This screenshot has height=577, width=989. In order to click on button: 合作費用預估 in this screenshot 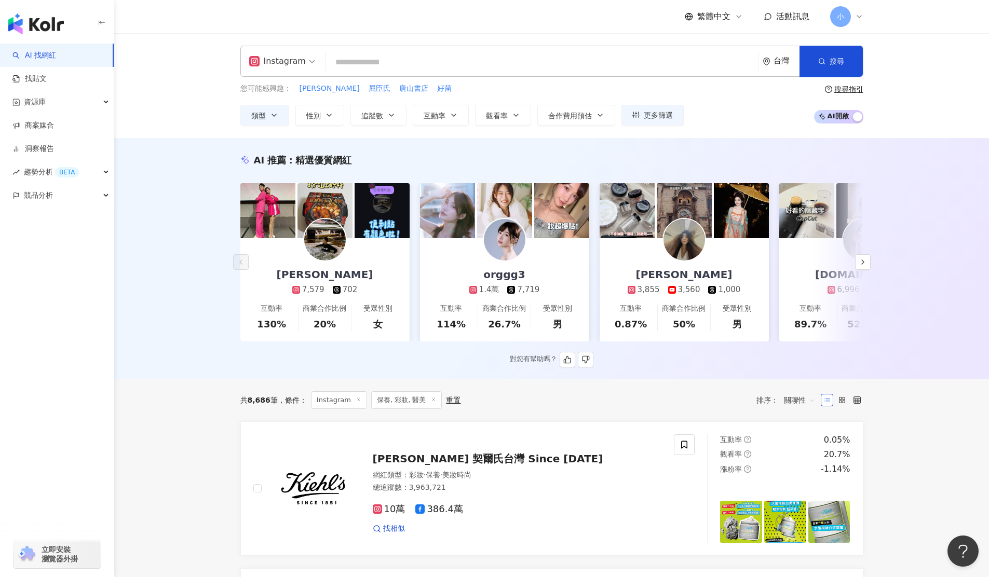, I will do `click(576, 115)`.